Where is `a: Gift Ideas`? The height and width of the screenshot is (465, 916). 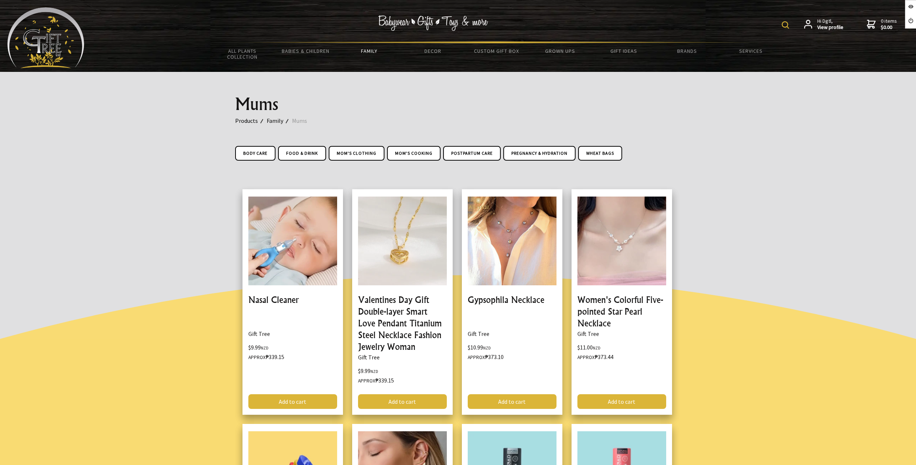 a: Gift Ideas is located at coordinates (623, 51).